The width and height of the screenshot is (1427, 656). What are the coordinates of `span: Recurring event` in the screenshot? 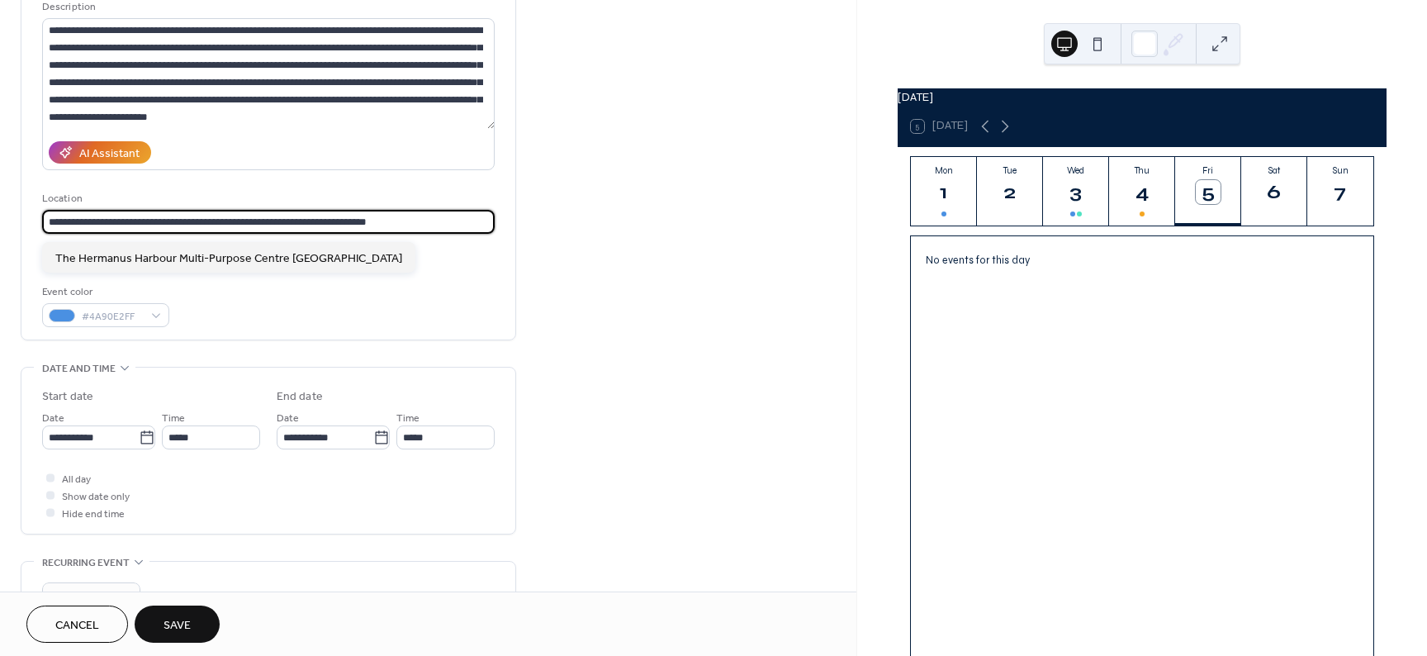 It's located at (86, 562).